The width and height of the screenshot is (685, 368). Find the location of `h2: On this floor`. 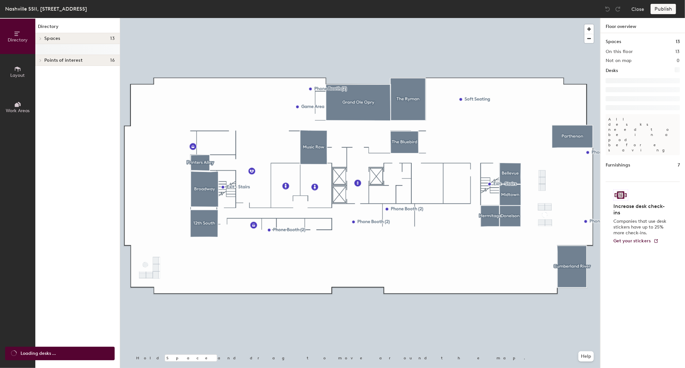

h2: On this floor is located at coordinates (619, 52).